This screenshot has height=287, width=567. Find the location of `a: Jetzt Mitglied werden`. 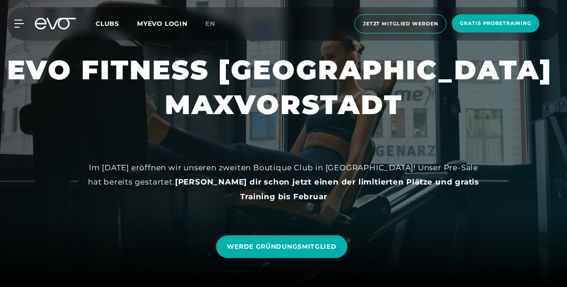

a: Jetzt Mitglied werden is located at coordinates (400, 24).